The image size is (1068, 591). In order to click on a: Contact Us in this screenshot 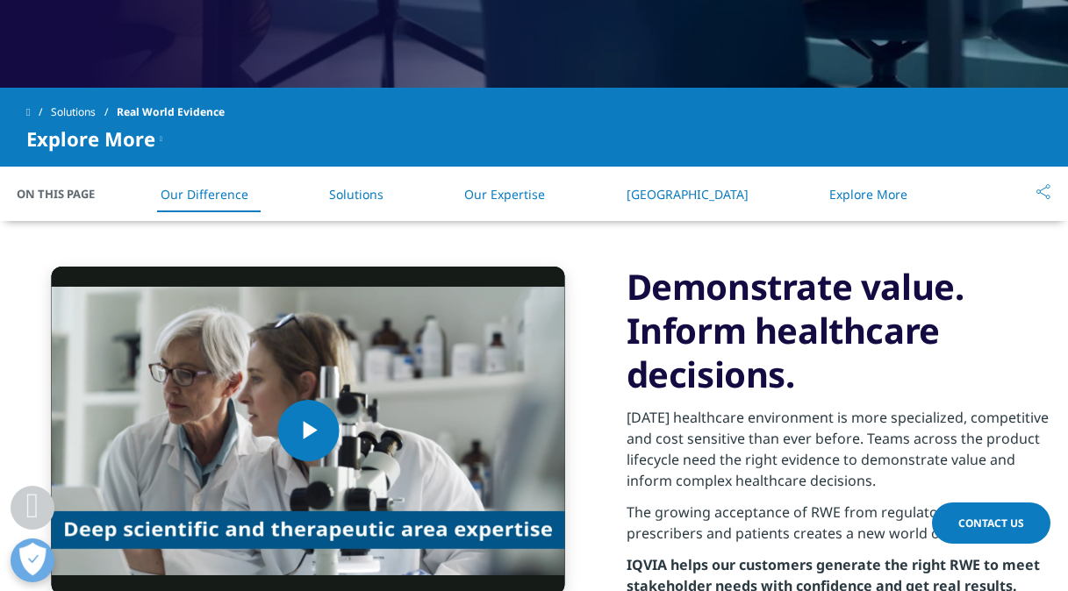, I will do `click(991, 523)`.